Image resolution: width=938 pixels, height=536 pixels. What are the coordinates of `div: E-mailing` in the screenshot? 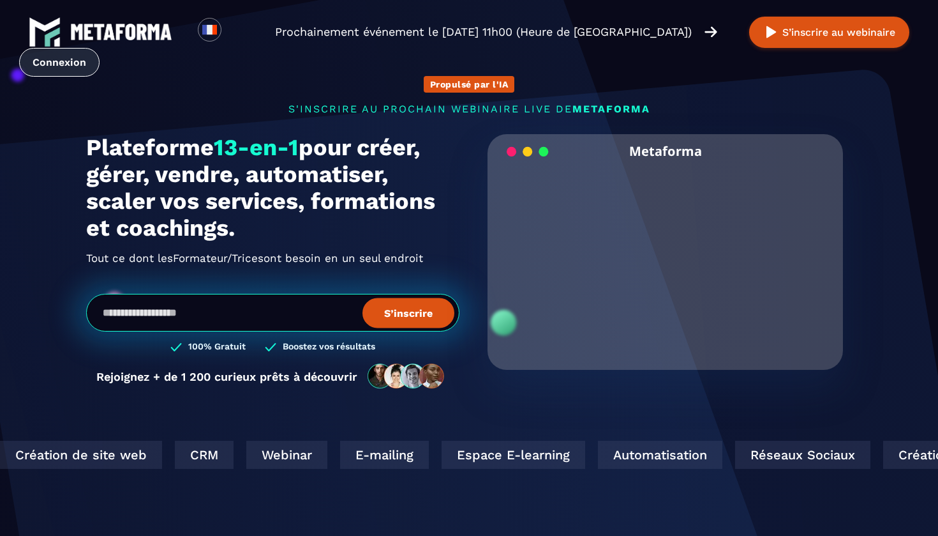 It's located at (383, 454).